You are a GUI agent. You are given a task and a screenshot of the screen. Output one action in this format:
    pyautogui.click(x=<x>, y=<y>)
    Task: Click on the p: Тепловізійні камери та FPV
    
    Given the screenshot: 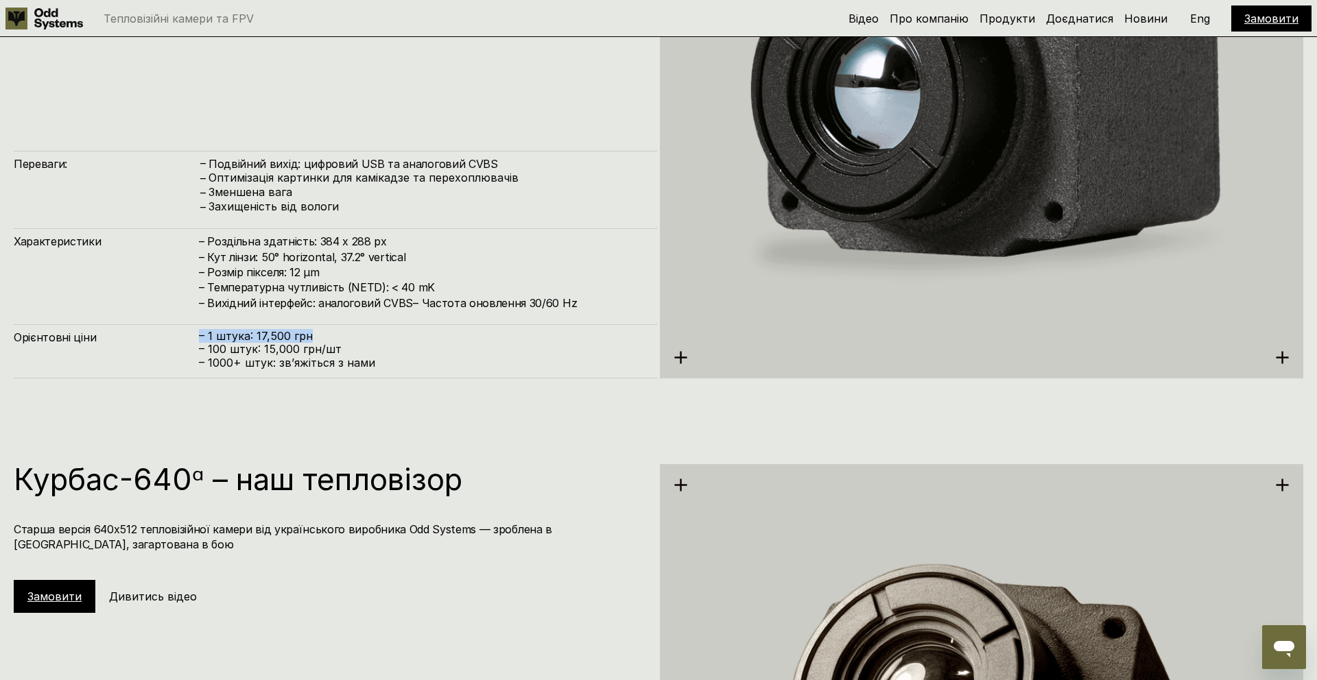 What is the action you would take?
    pyautogui.click(x=178, y=19)
    